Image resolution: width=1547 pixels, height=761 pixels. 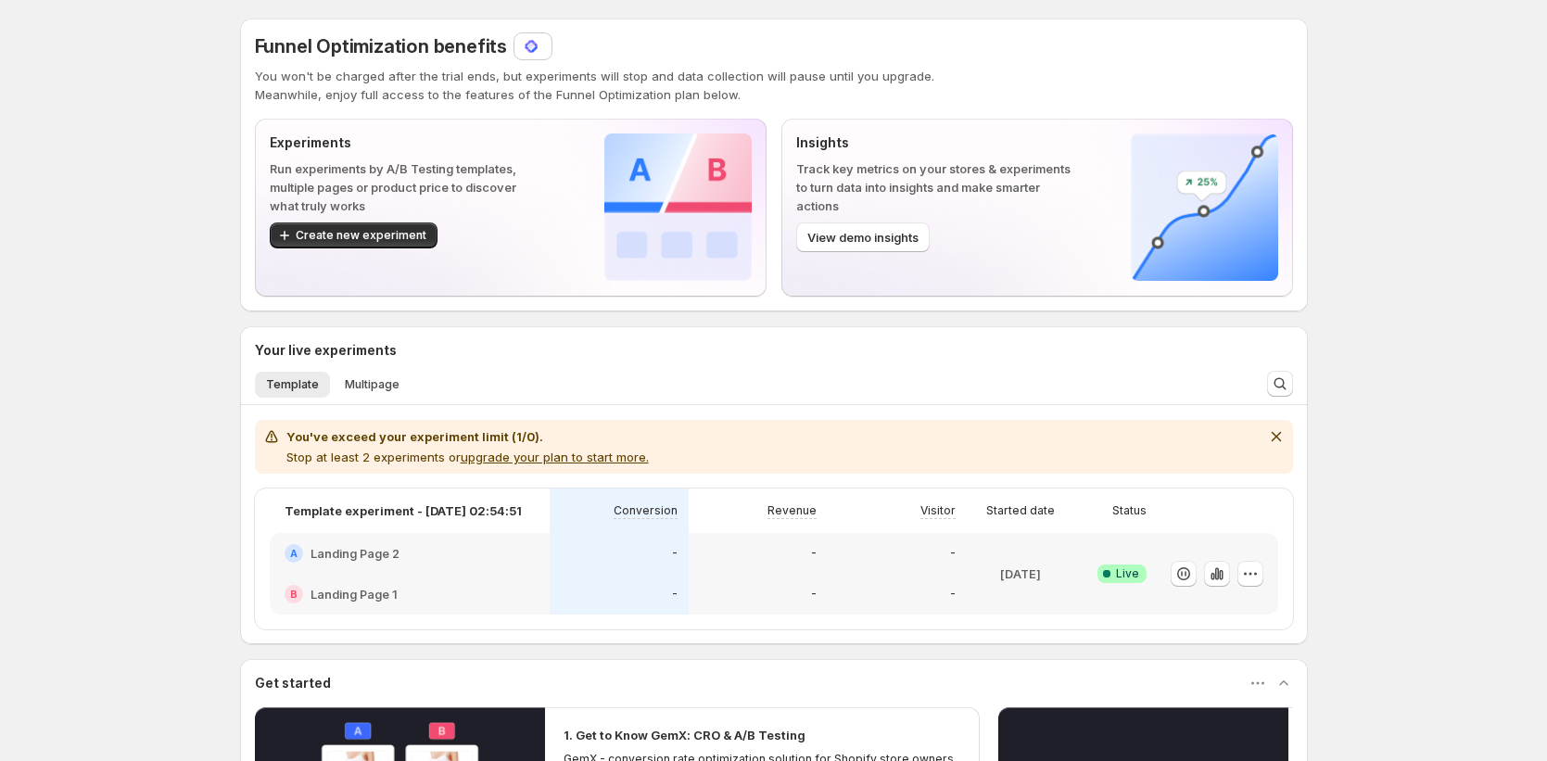 What do you see at coordinates (863, 237) in the screenshot?
I see `button: View demo insights` at bounding box center [863, 237].